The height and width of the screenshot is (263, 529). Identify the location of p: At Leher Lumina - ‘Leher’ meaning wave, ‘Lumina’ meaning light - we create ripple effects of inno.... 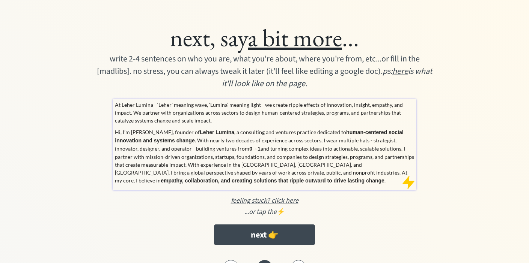
(264, 113).